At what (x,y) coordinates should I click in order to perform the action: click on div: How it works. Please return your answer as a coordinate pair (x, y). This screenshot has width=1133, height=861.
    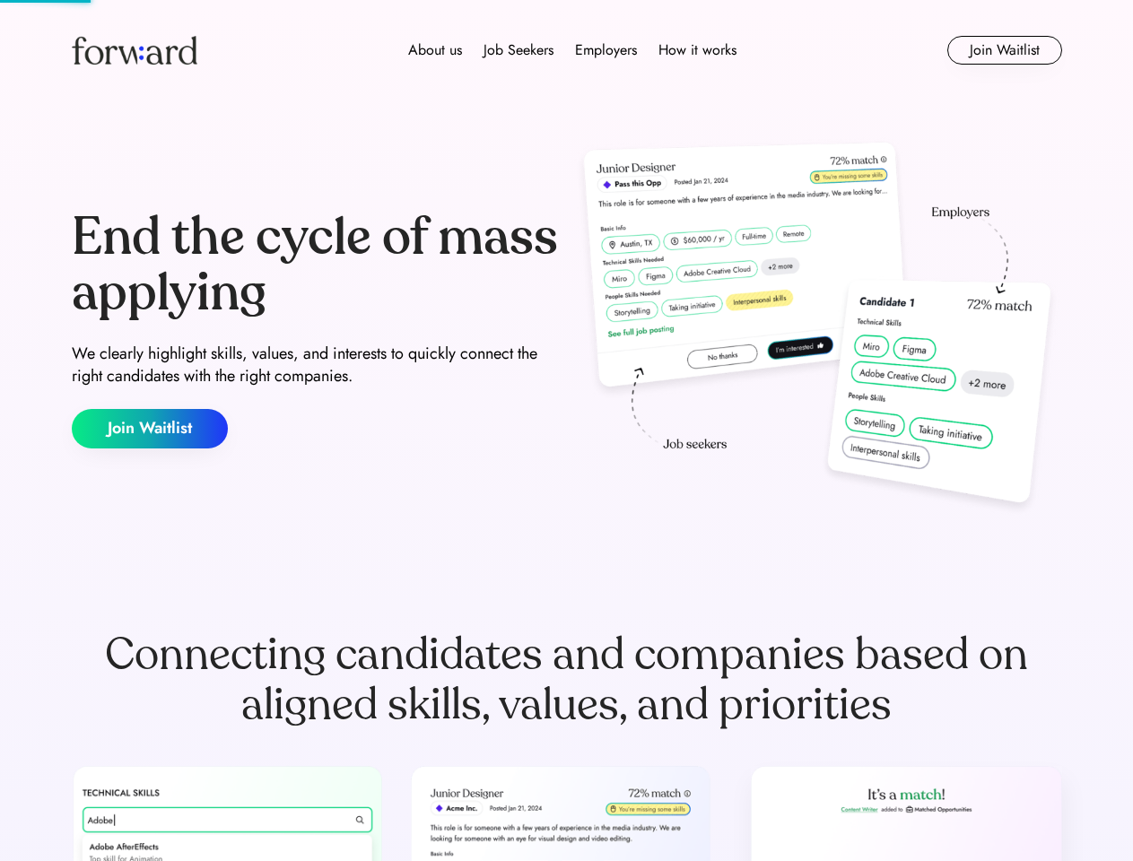
    Looking at the image, I should click on (697, 50).